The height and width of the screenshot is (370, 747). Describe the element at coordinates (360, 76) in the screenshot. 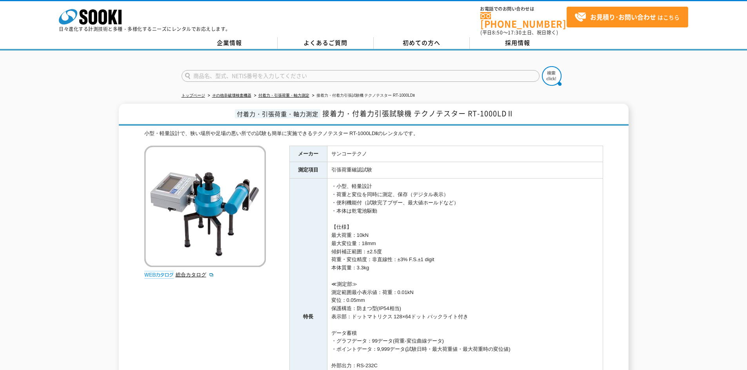

I see `input: 商品名、型式、NETIS番号を入力してください` at that location.